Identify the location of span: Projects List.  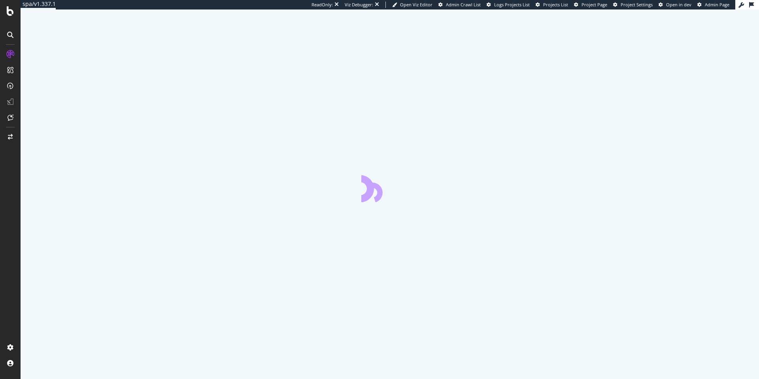
(555, 4).